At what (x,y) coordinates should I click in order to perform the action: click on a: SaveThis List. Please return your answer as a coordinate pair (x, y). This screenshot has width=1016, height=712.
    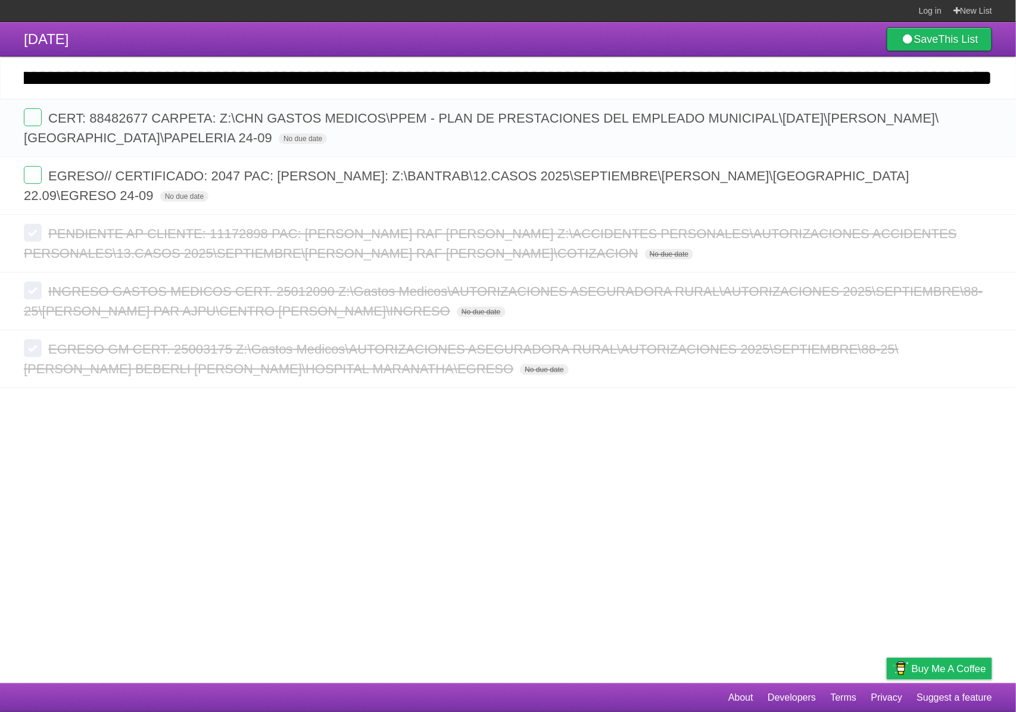
    Looking at the image, I should click on (939, 39).